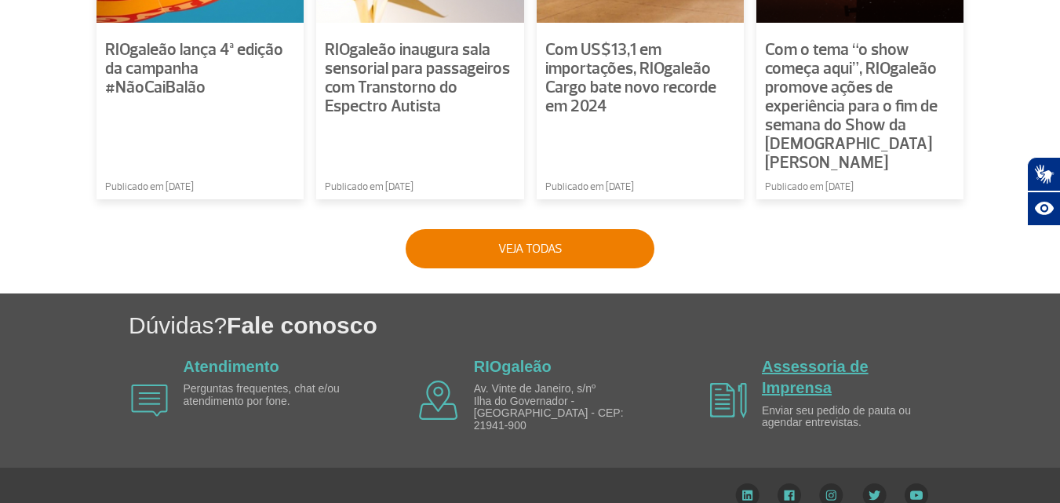  What do you see at coordinates (815, 377) in the screenshot?
I see `a: Assessoria de Imprensa` at bounding box center [815, 377].